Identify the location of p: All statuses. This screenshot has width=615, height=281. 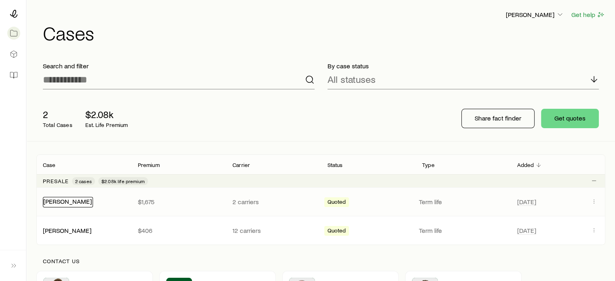
(351, 79).